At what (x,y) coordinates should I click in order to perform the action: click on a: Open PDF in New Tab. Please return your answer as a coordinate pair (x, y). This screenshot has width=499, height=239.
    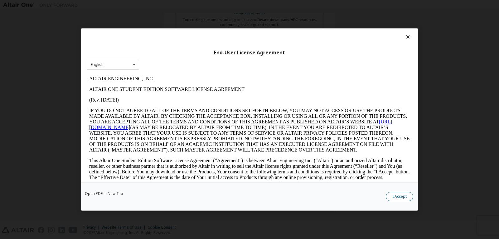
    Looking at the image, I should click on (104, 193).